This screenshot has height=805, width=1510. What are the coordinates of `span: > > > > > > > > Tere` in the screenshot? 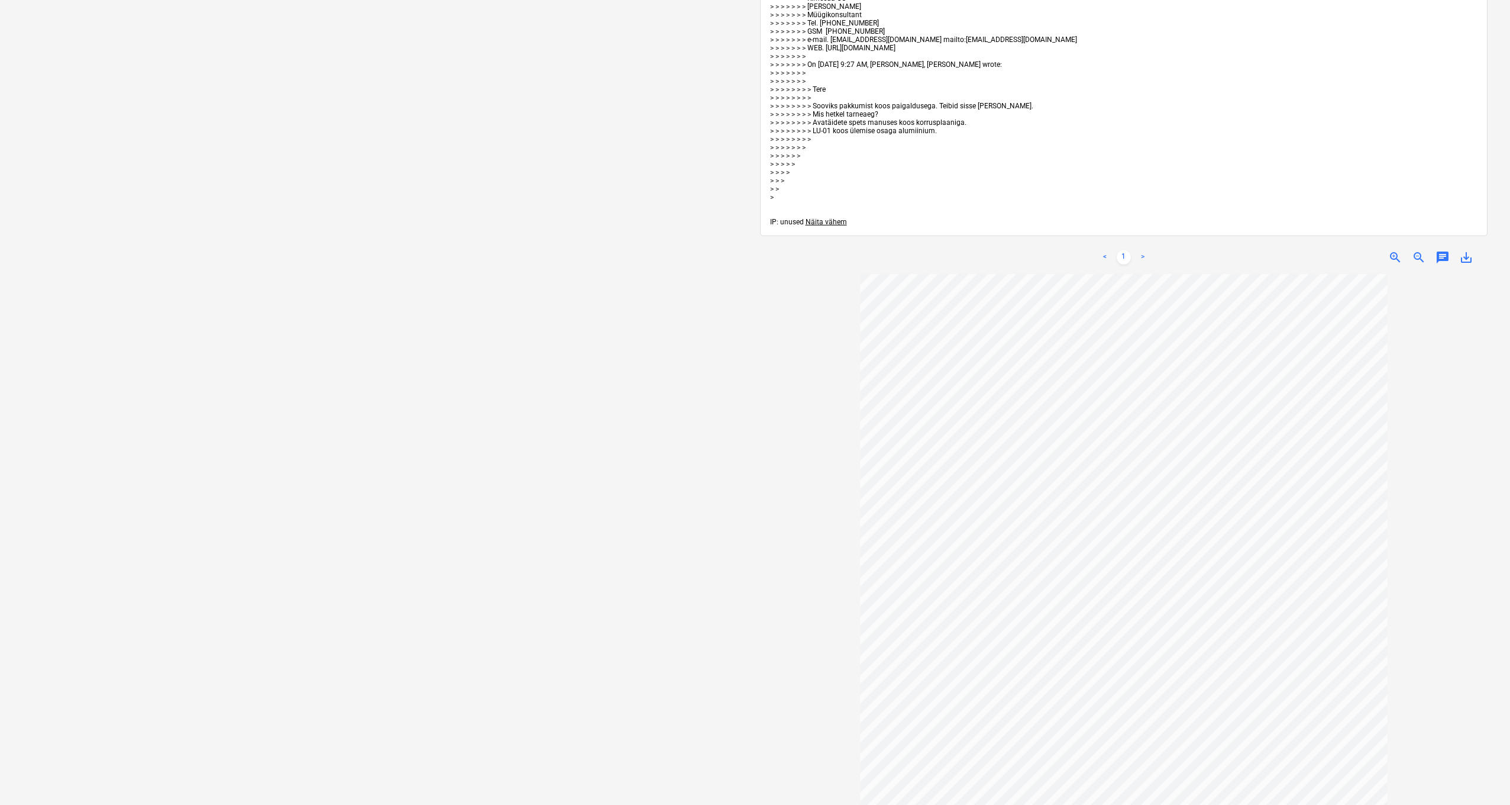 It's located at (798, 89).